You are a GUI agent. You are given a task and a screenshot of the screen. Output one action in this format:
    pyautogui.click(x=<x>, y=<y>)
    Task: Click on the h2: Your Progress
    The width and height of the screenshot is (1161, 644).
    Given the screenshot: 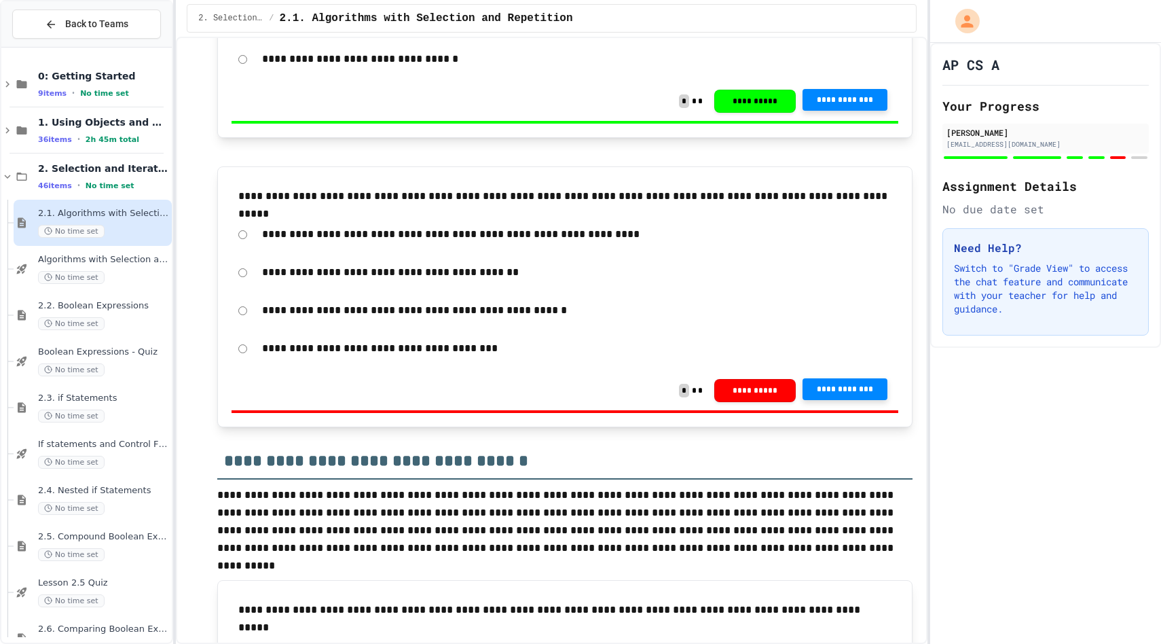 What is the action you would take?
    pyautogui.click(x=1046, y=106)
    